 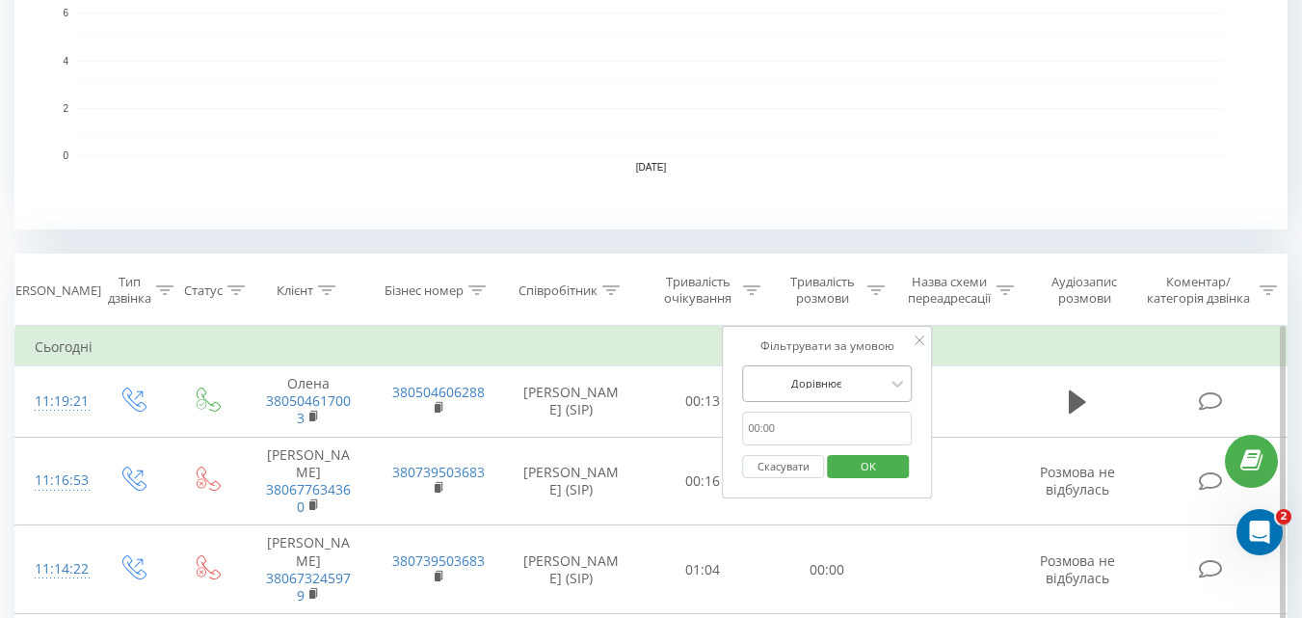 I want to click on div: Бізнес номер, so click(x=424, y=290).